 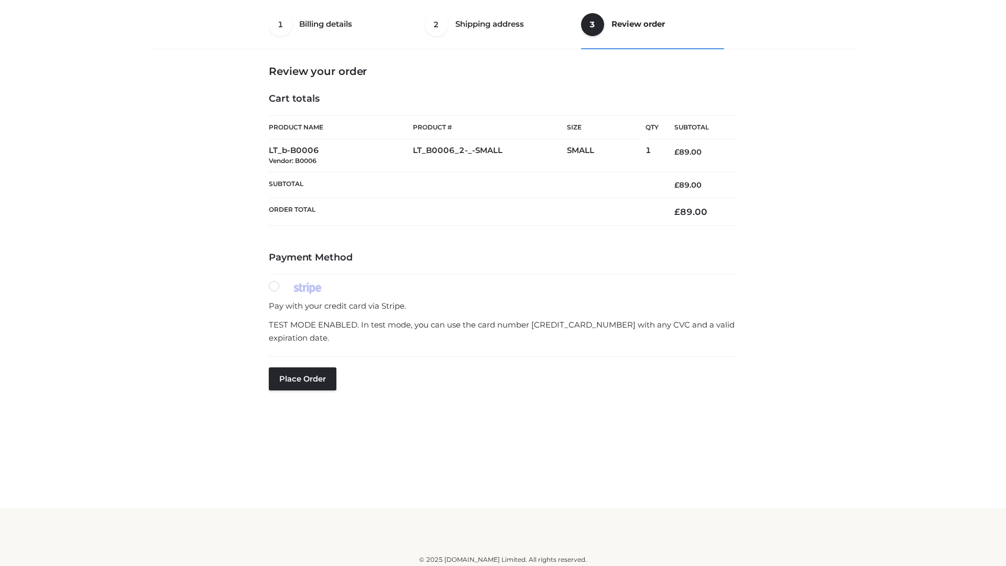 What do you see at coordinates (302, 379) in the screenshot?
I see `button: Place order` at bounding box center [302, 379].